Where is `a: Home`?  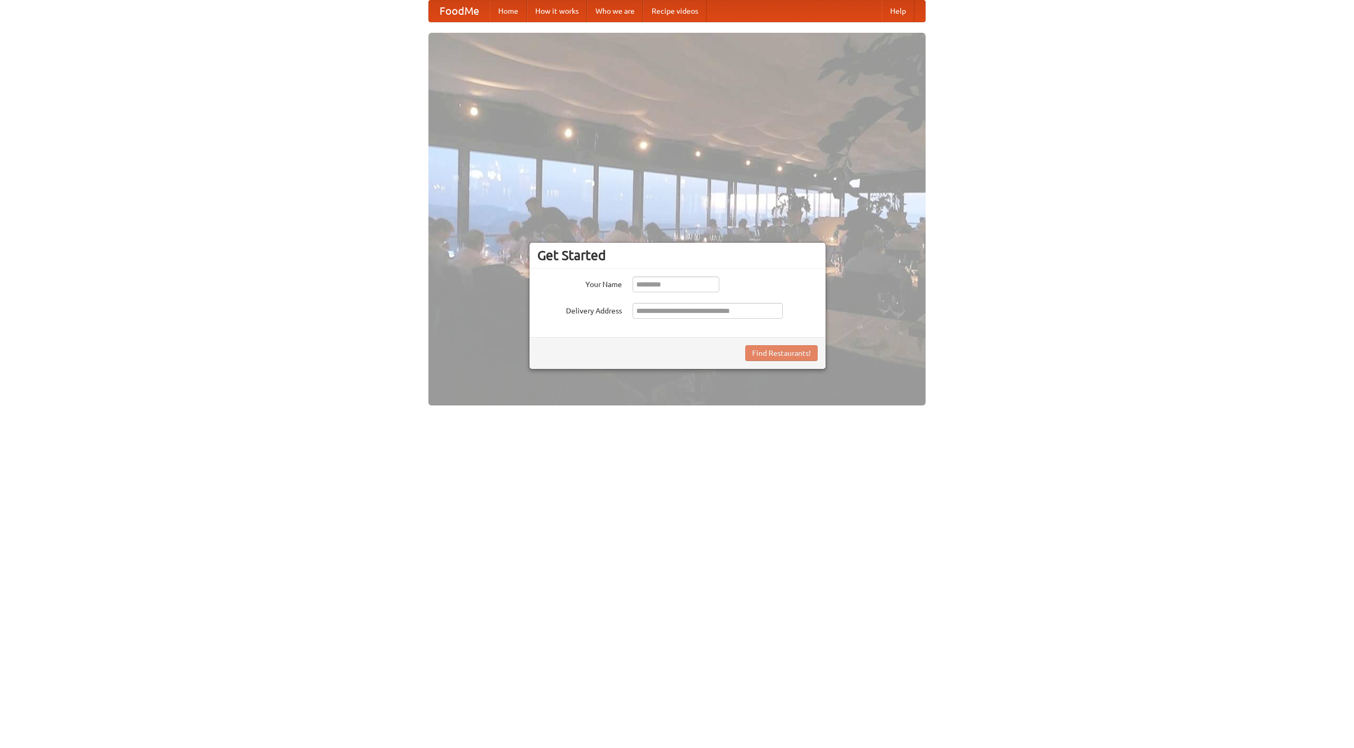
a: Home is located at coordinates (508, 11).